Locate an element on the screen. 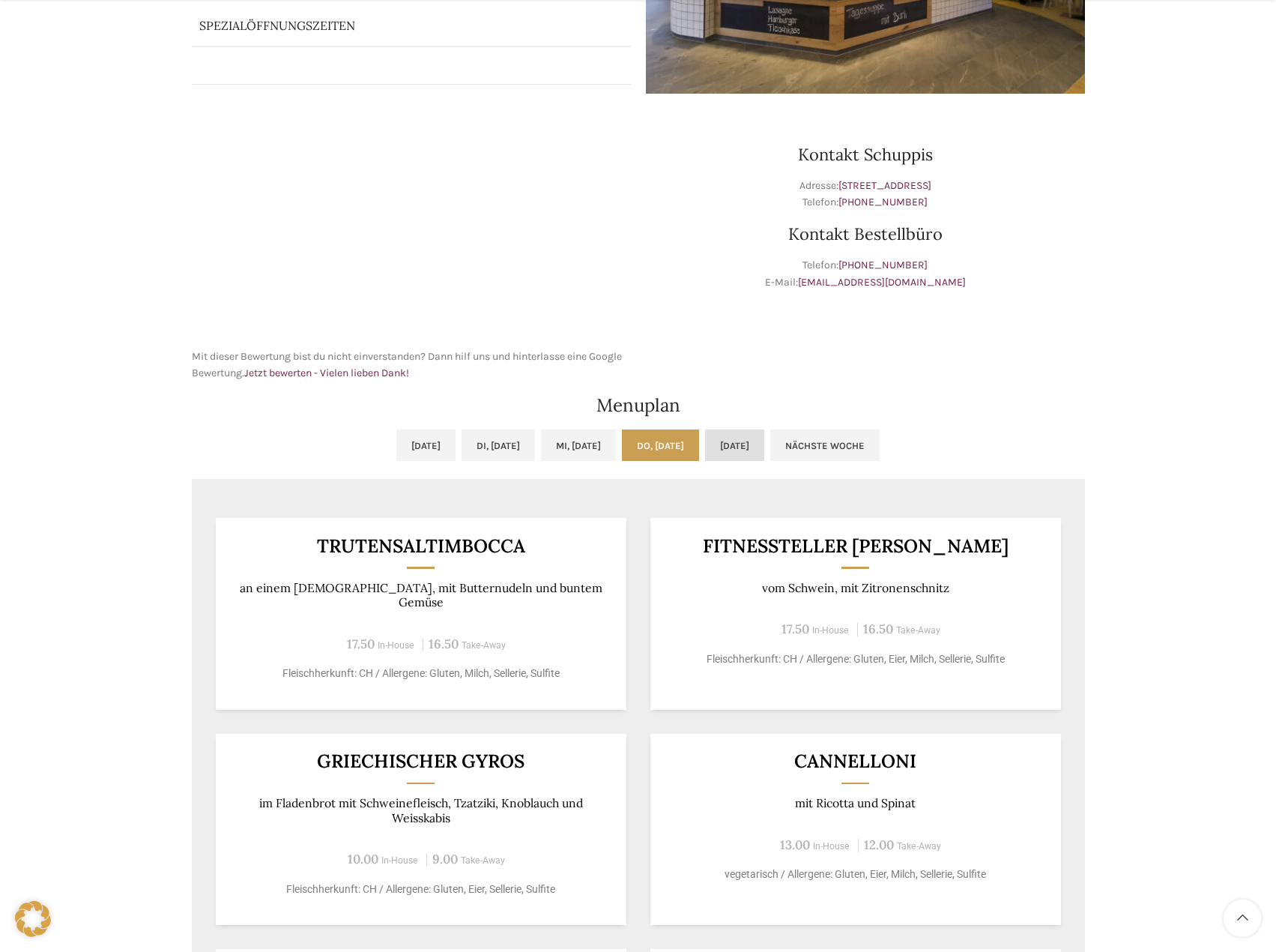  p: vom Schwein, mit Zitronenschnitz is located at coordinates (855, 588).